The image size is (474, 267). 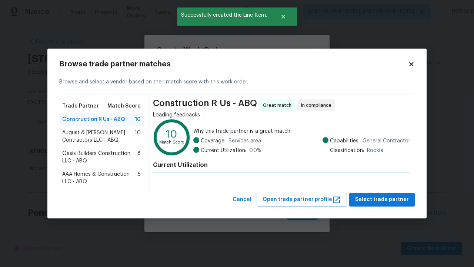 I want to click on span: Services area, so click(x=245, y=141).